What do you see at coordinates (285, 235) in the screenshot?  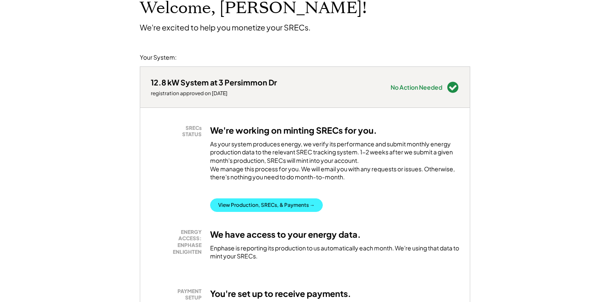 I see `h3: We have access to your energy data.` at bounding box center [285, 235].